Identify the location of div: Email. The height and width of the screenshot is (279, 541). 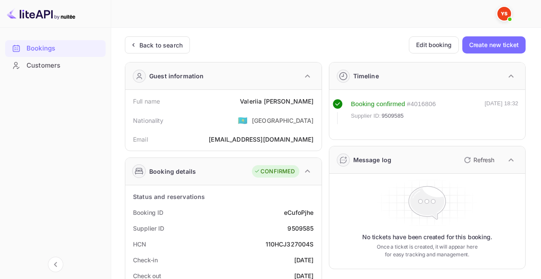
(140, 139).